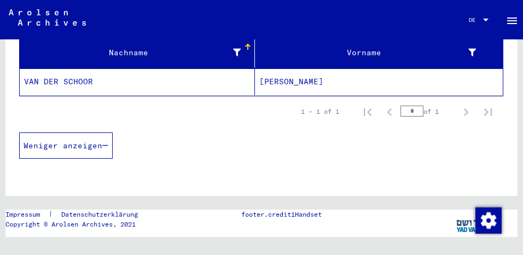 The width and height of the screenshot is (523, 255). I want to click on mat-cell: VAN DER SCHOOR, so click(137, 82).